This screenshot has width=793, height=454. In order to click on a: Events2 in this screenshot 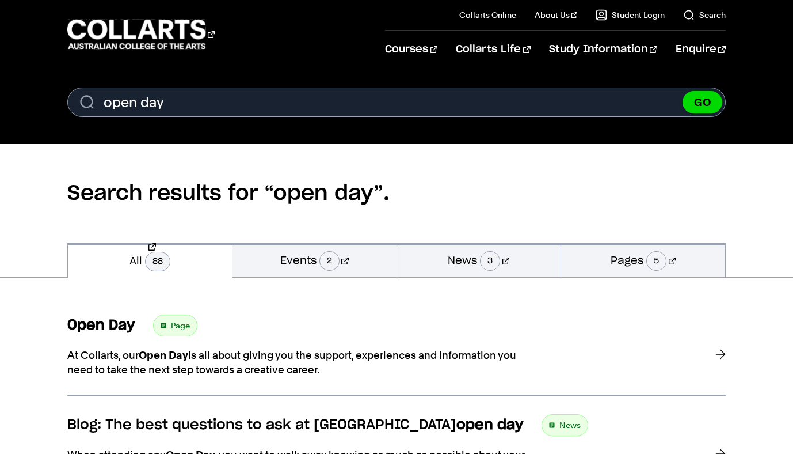, I will do `click(314, 260)`.